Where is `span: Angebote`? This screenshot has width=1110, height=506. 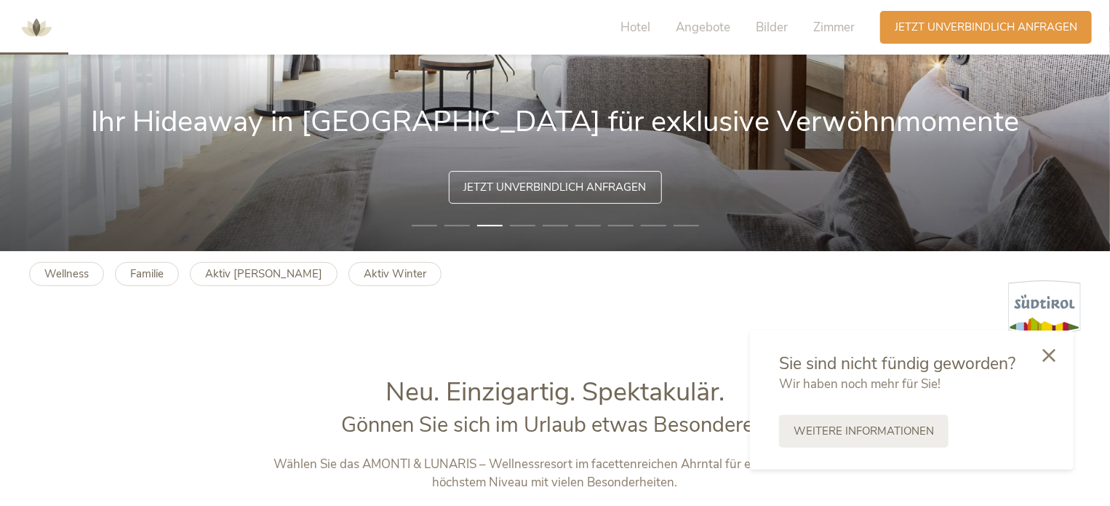 span: Angebote is located at coordinates (703, 27).